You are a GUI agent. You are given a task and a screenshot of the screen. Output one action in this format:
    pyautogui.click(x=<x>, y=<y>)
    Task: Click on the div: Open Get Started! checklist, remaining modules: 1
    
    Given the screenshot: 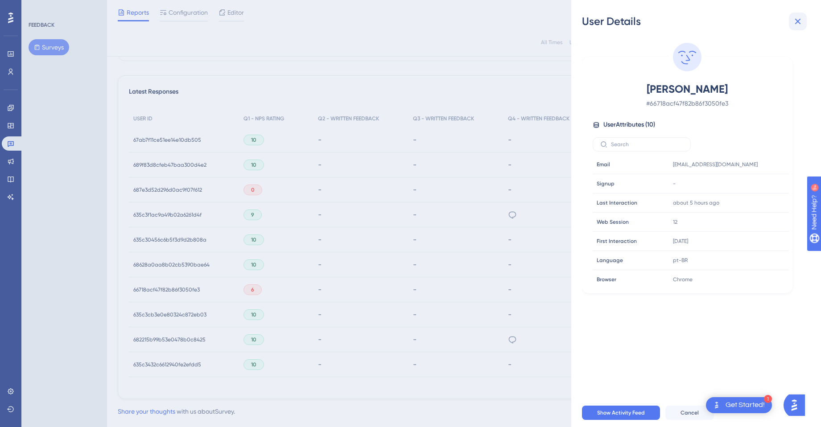 What is the action you would take?
    pyautogui.click(x=739, y=406)
    